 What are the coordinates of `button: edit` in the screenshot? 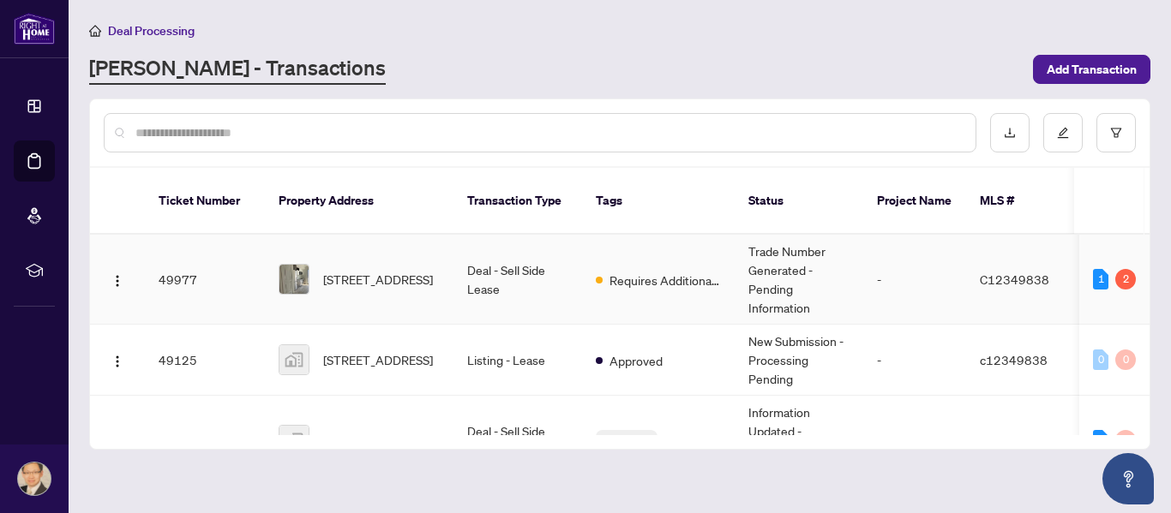 It's located at (1063, 133).